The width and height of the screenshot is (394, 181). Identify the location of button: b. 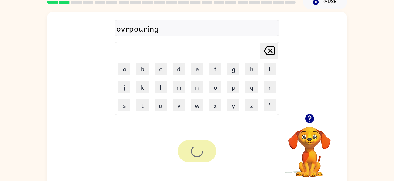
(142, 69).